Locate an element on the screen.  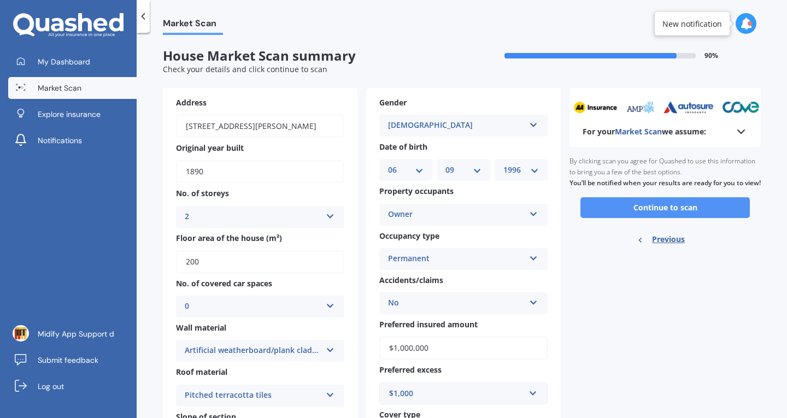
b: You’ll be notified when your results are ready for you to view! is located at coordinates (665, 183).